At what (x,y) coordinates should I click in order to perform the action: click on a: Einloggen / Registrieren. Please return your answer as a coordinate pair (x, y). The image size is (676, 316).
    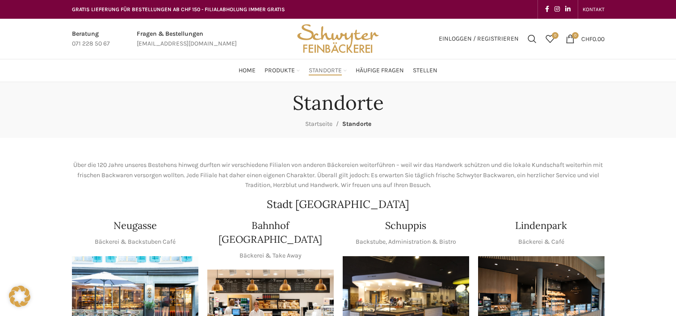
    Looking at the image, I should click on (479, 39).